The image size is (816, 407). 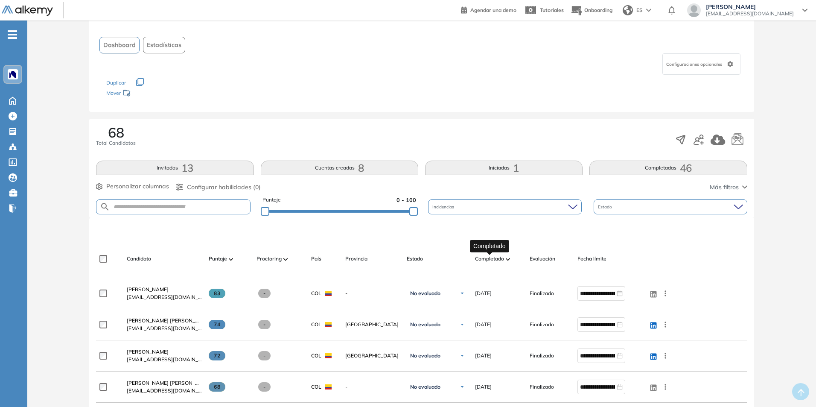 I want to click on span: Configuraciones opcionales, so click(x=695, y=64).